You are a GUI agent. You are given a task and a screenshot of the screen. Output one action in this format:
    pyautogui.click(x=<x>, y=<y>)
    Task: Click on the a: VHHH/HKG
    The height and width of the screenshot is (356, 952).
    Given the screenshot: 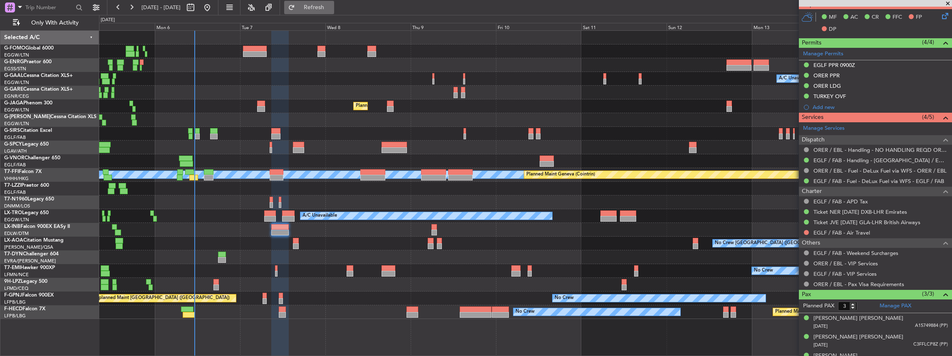 What is the action you would take?
    pyautogui.click(x=16, y=179)
    